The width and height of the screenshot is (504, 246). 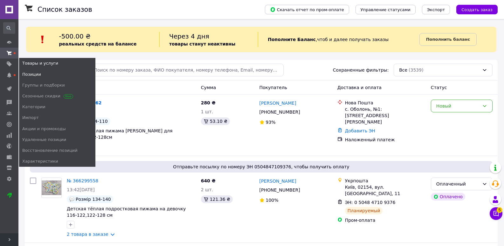 What do you see at coordinates (385, 140) in the screenshot?
I see `div: Наложенный платеж` at bounding box center [385, 140].